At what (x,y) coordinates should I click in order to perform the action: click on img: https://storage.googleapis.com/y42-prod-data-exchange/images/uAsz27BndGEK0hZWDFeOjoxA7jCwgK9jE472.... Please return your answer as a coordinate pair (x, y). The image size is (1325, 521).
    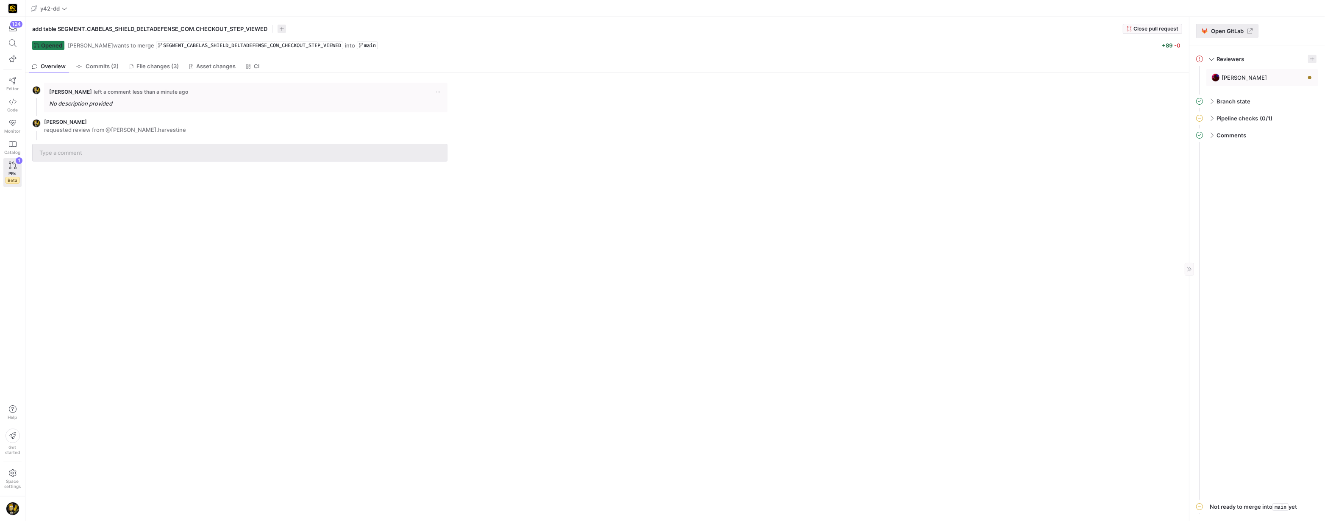
    Looking at the image, I should click on (13, 8).